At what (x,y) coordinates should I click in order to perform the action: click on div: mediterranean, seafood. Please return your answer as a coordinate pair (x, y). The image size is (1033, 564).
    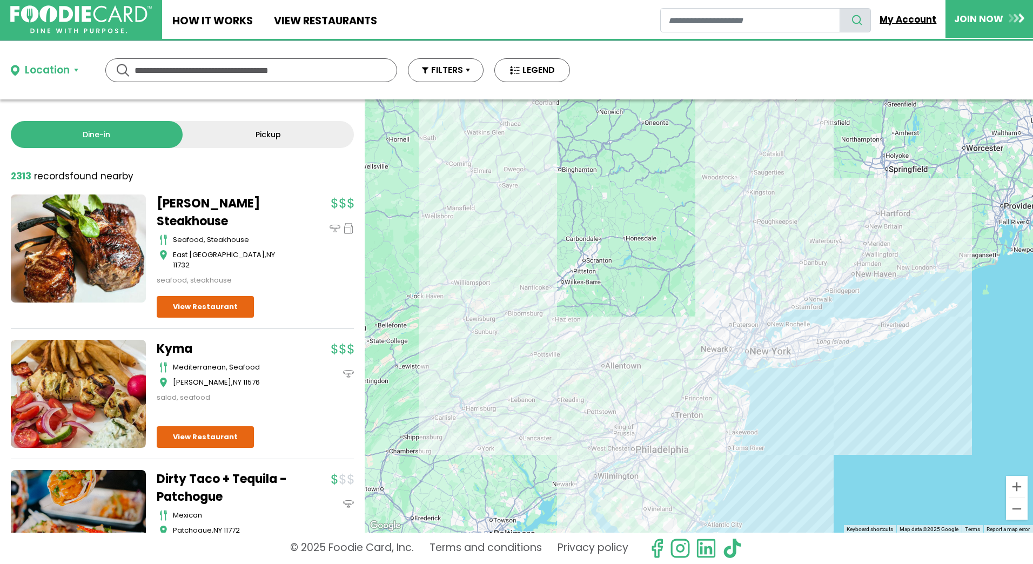
    Looking at the image, I should click on (232, 367).